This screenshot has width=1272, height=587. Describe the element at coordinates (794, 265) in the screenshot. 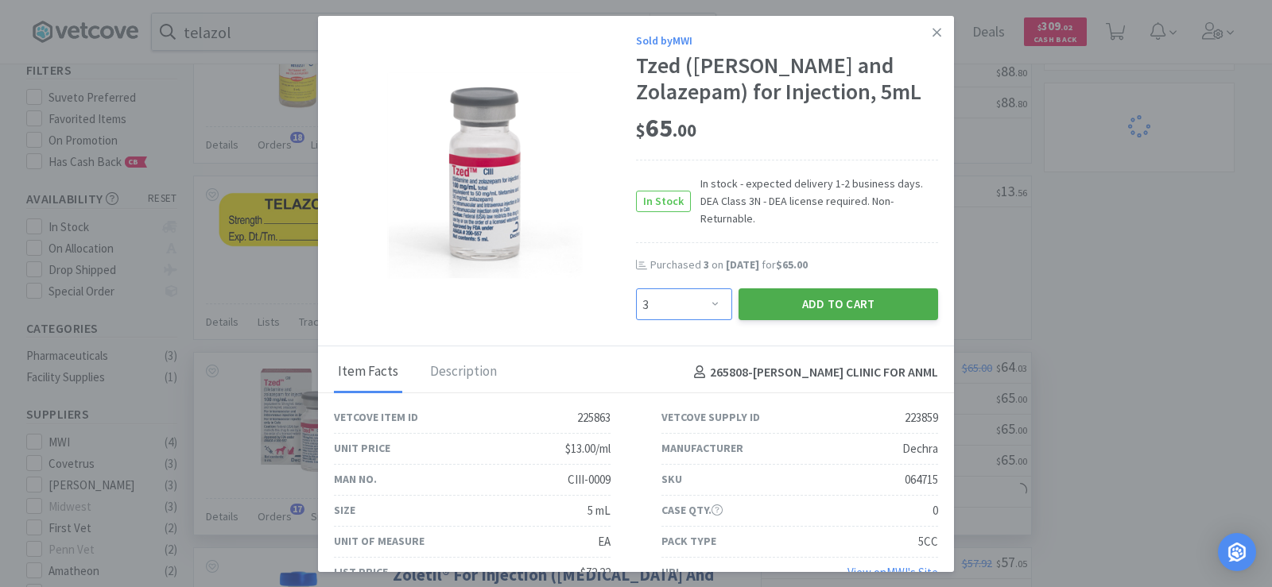

I see `div: Purchased on for` at that location.